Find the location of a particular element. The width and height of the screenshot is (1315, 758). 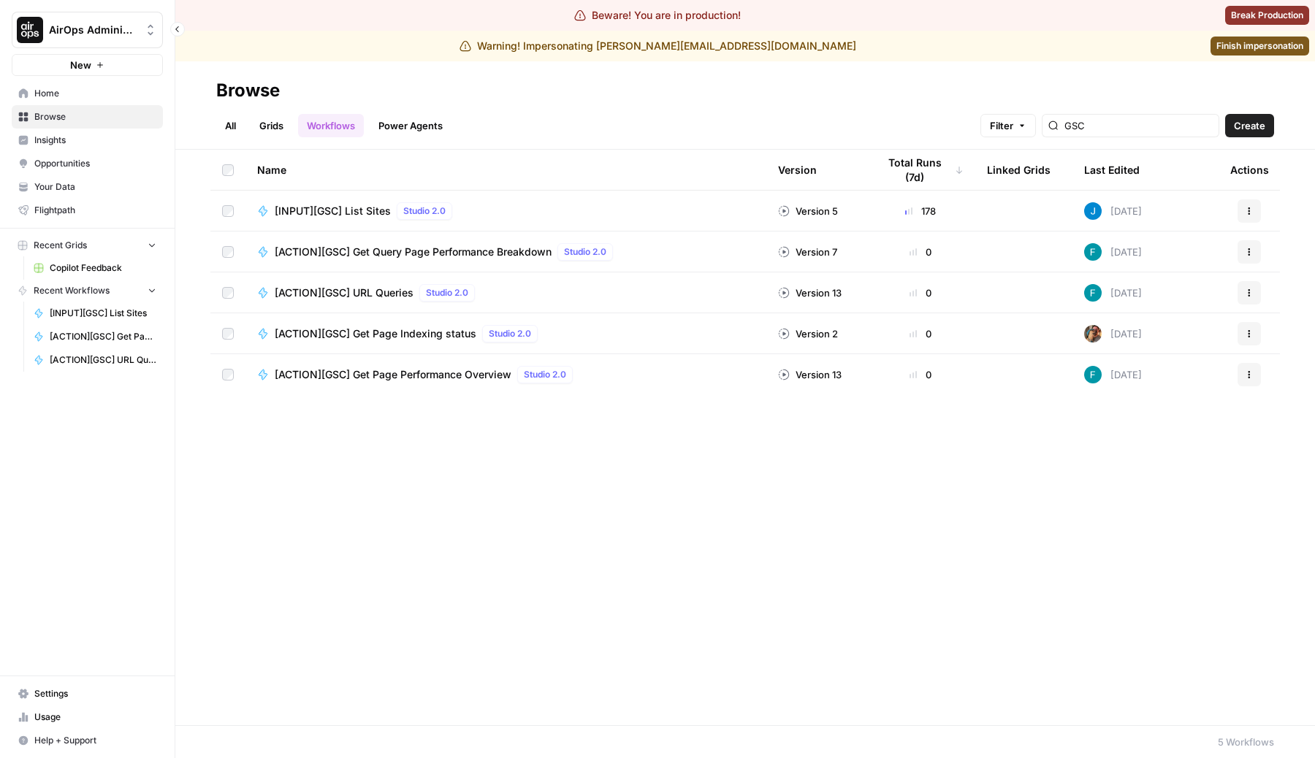

div: 5 Workflows is located at coordinates (1245, 742).